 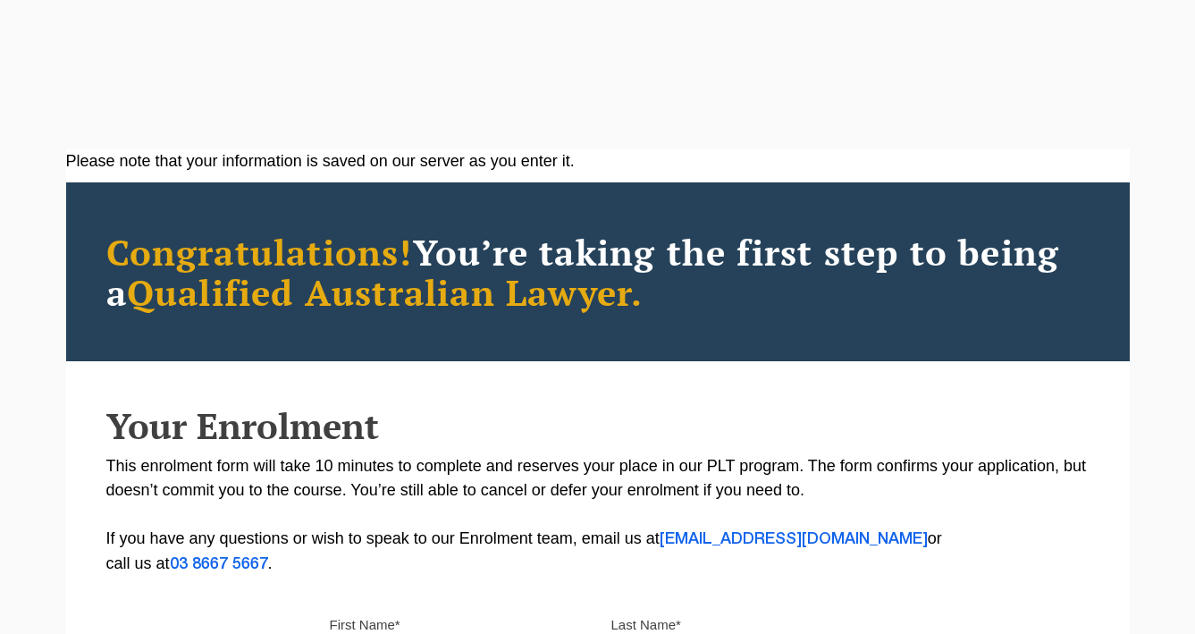 I want to click on a: 03 8667 5667, so click(x=219, y=564).